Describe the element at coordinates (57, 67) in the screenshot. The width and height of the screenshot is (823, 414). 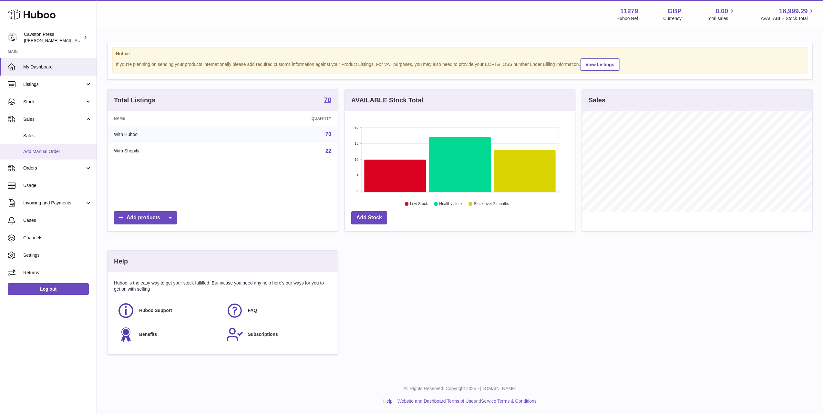
I see `span: My Dashboard` at that location.